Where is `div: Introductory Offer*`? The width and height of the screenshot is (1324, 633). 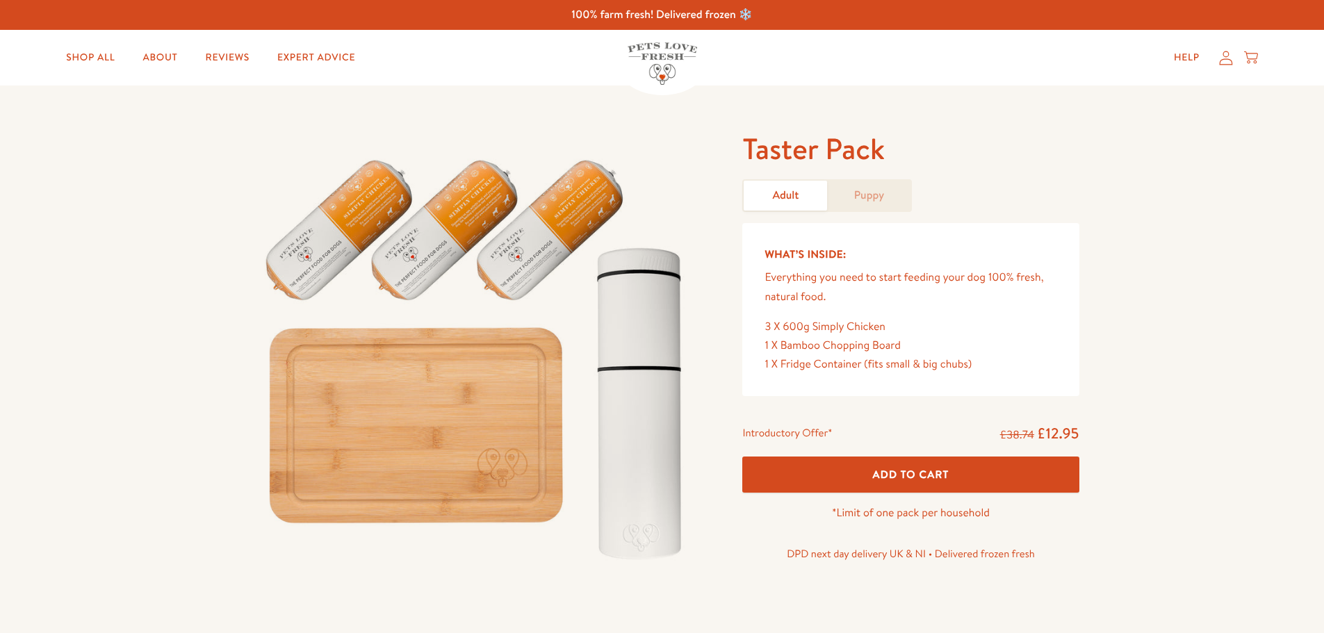
div: Introductory Offer* is located at coordinates (787, 434).